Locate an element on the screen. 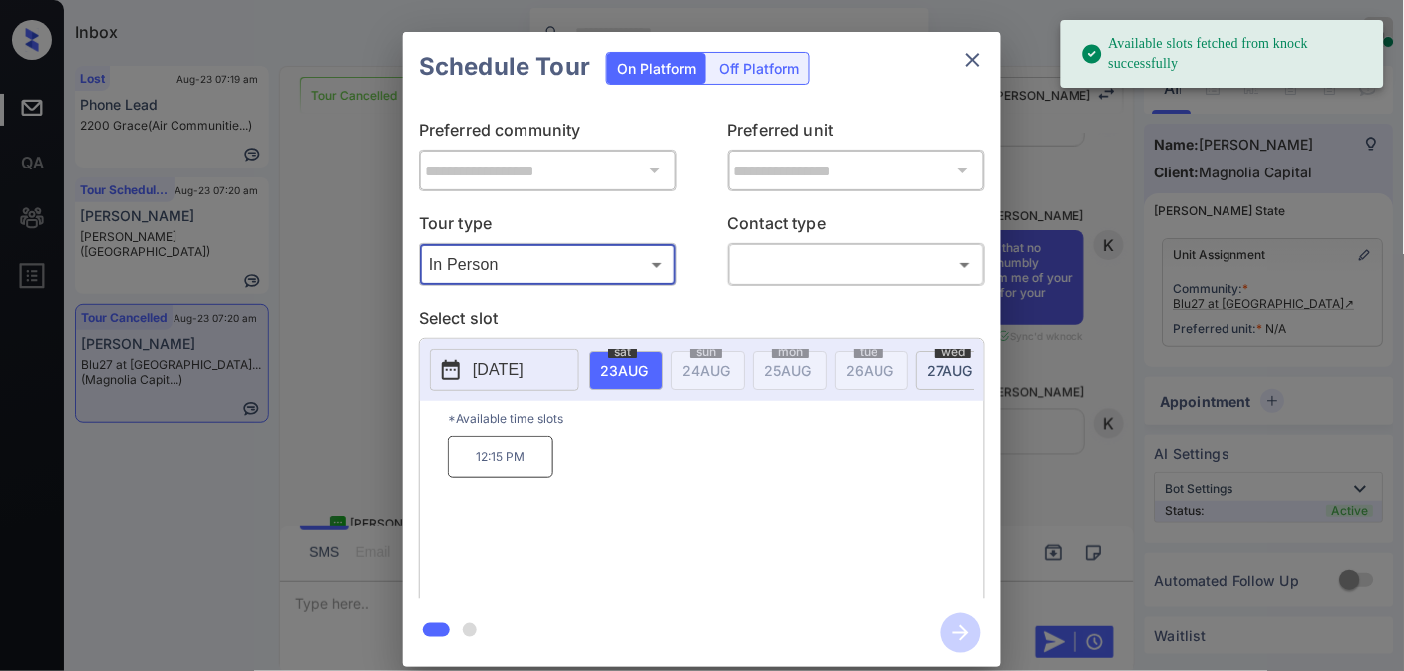 This screenshot has height=671, width=1404. h2: Schedule Tour is located at coordinates (505, 67).